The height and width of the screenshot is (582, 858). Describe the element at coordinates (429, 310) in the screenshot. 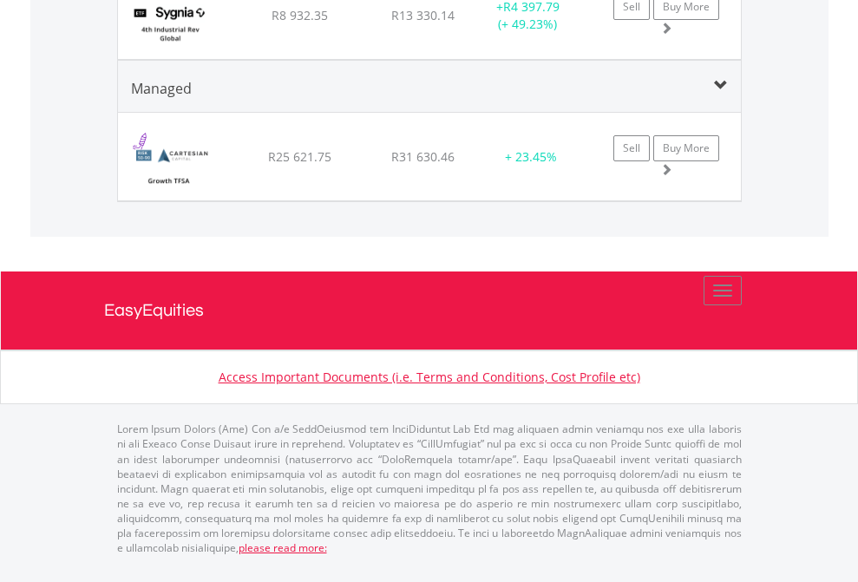

I see `div: EasyEquities` at that location.